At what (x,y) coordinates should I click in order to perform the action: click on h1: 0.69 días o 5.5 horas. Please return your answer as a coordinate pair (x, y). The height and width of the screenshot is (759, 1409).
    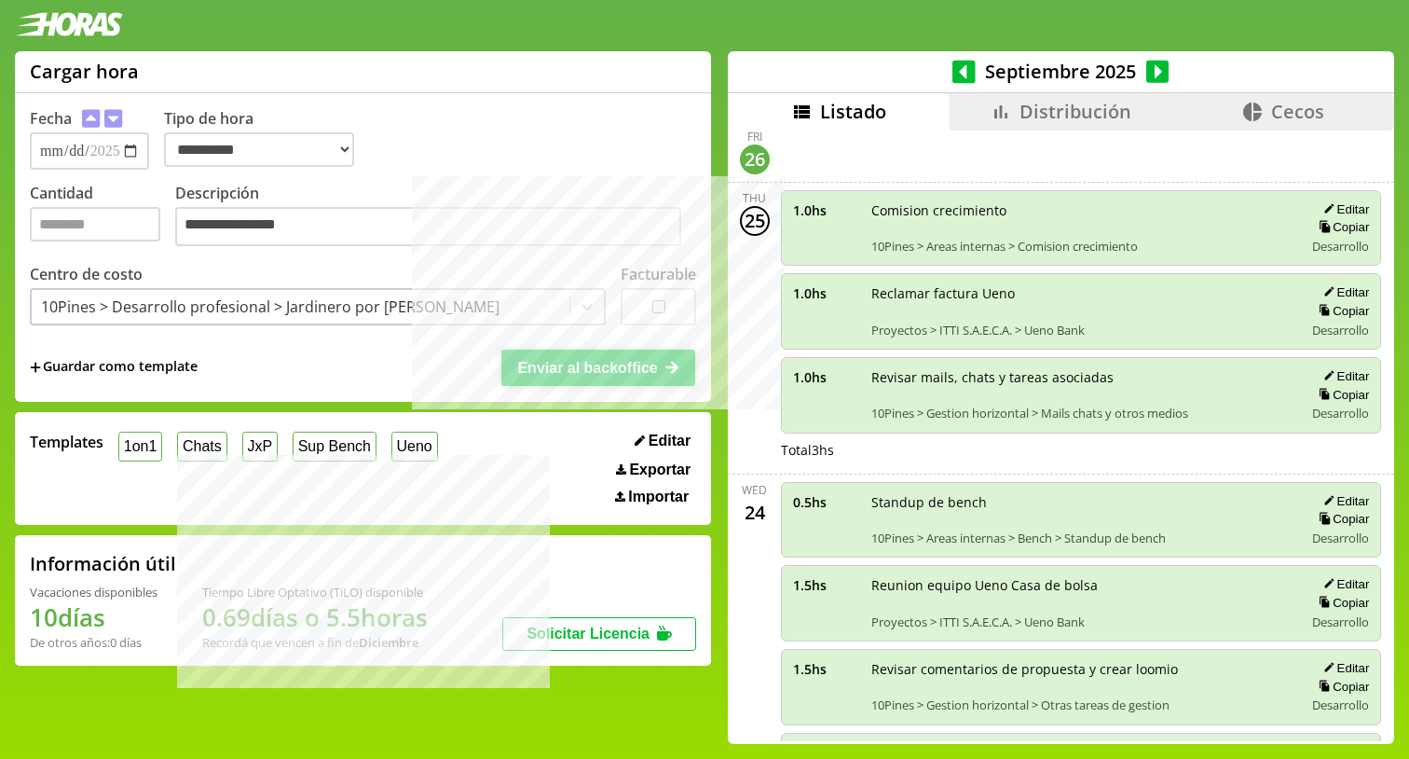
    Looking at the image, I should click on (315, 617).